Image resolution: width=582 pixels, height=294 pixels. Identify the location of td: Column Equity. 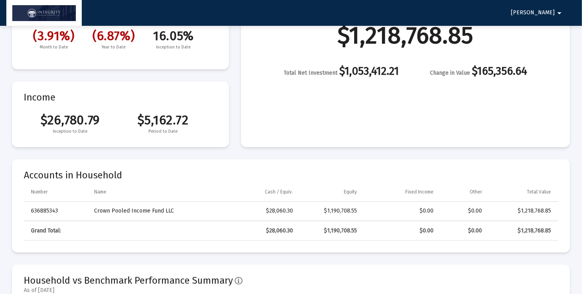
(331, 192).